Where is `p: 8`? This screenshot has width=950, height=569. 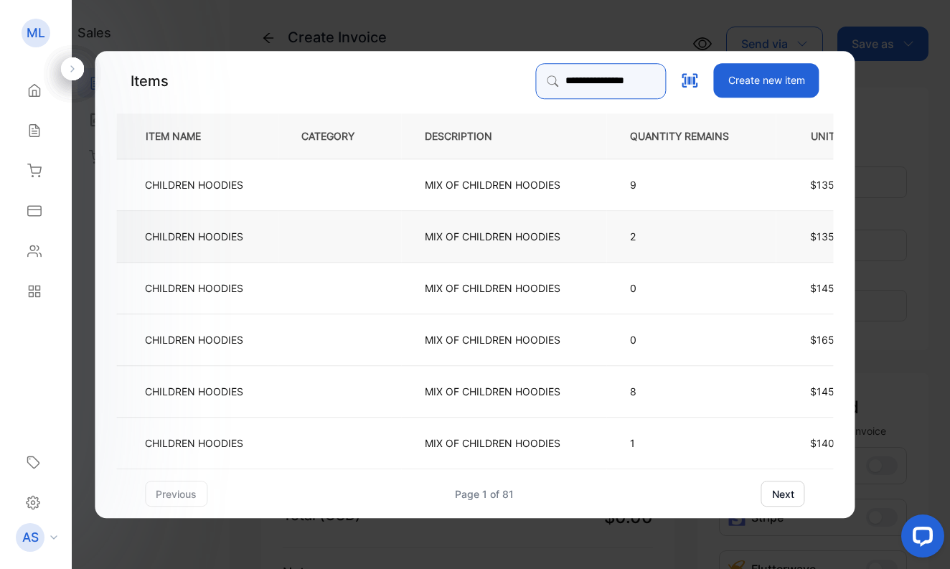
p: 8 is located at coordinates (691, 391).